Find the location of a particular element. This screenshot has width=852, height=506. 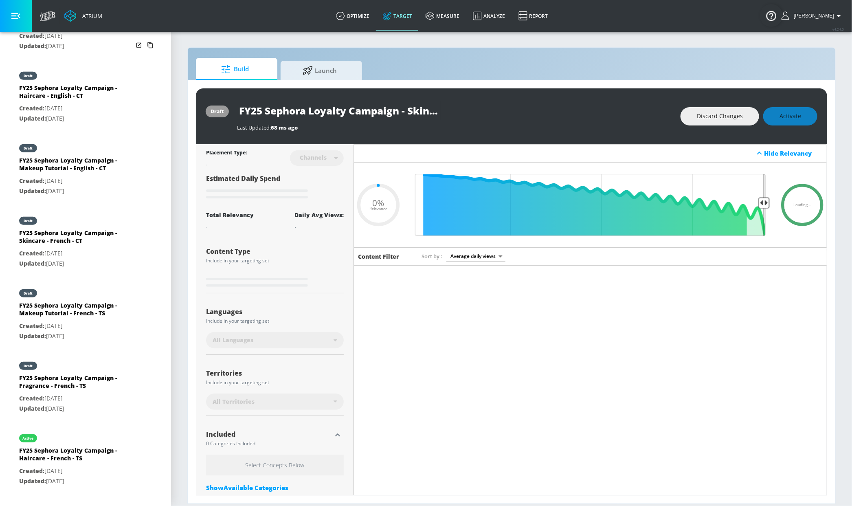

div: Atrium is located at coordinates (90, 16).